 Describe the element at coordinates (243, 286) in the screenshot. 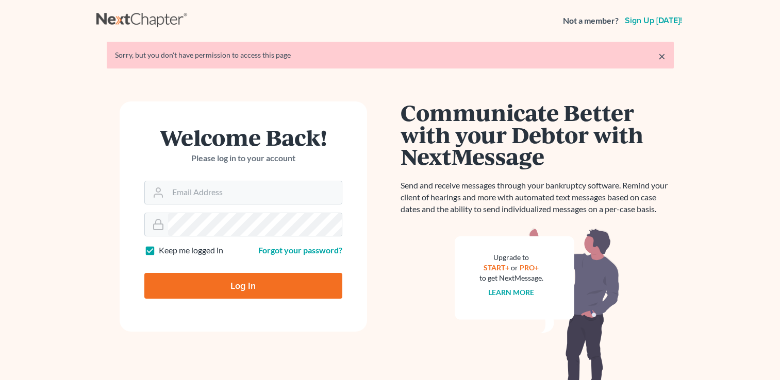

I see `input: Log In` at that location.